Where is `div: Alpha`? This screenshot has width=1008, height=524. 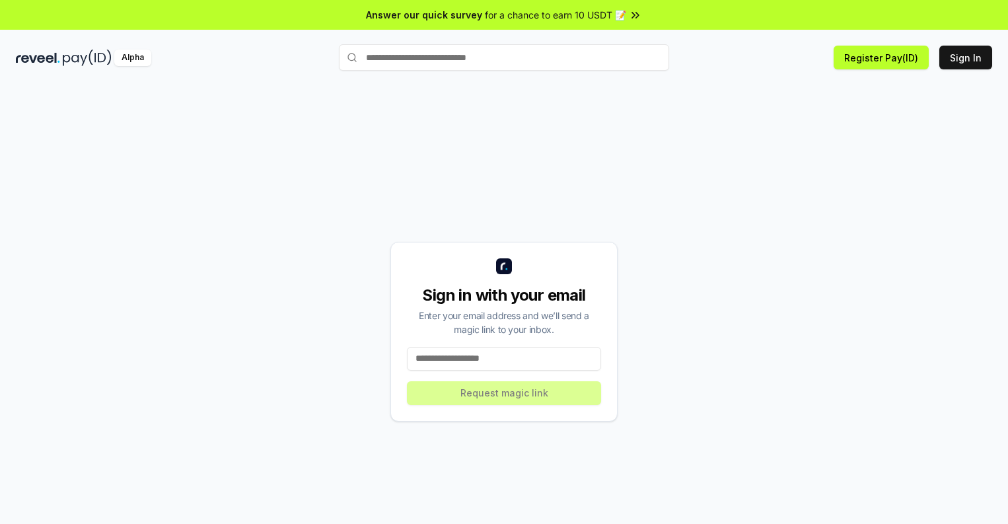 div: Alpha is located at coordinates (133, 57).